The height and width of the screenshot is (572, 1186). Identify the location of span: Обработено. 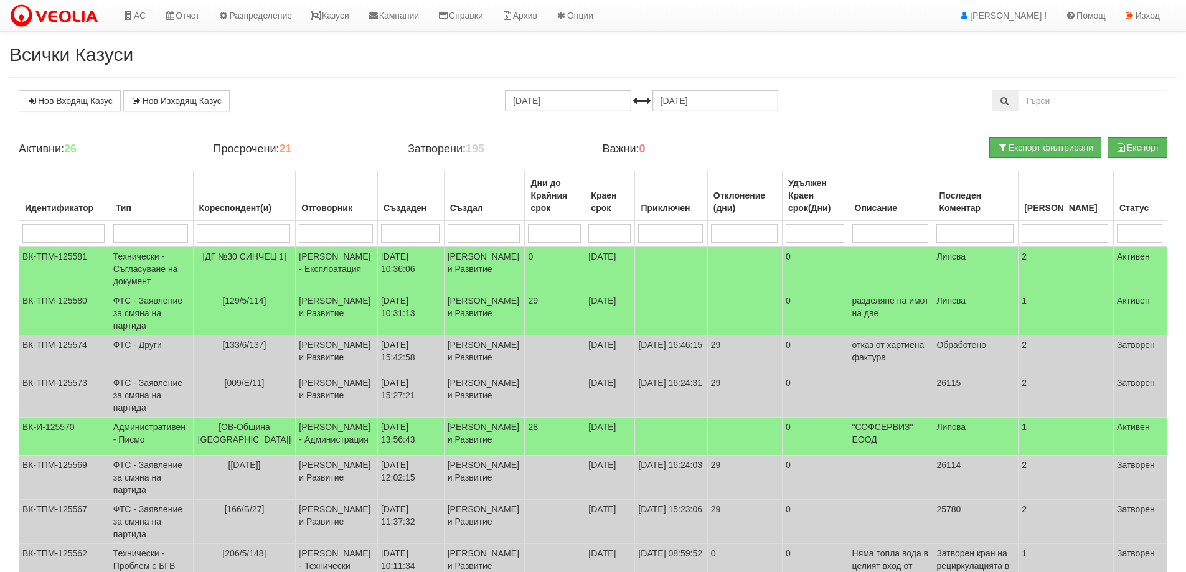
(961, 345).